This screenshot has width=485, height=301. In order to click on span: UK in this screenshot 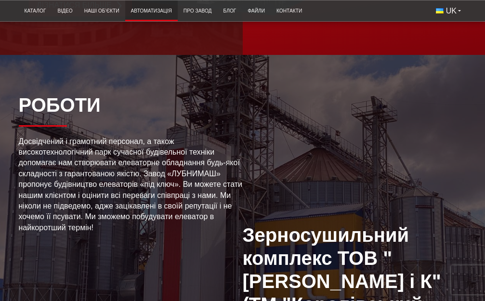, I will do `click(451, 11)`.